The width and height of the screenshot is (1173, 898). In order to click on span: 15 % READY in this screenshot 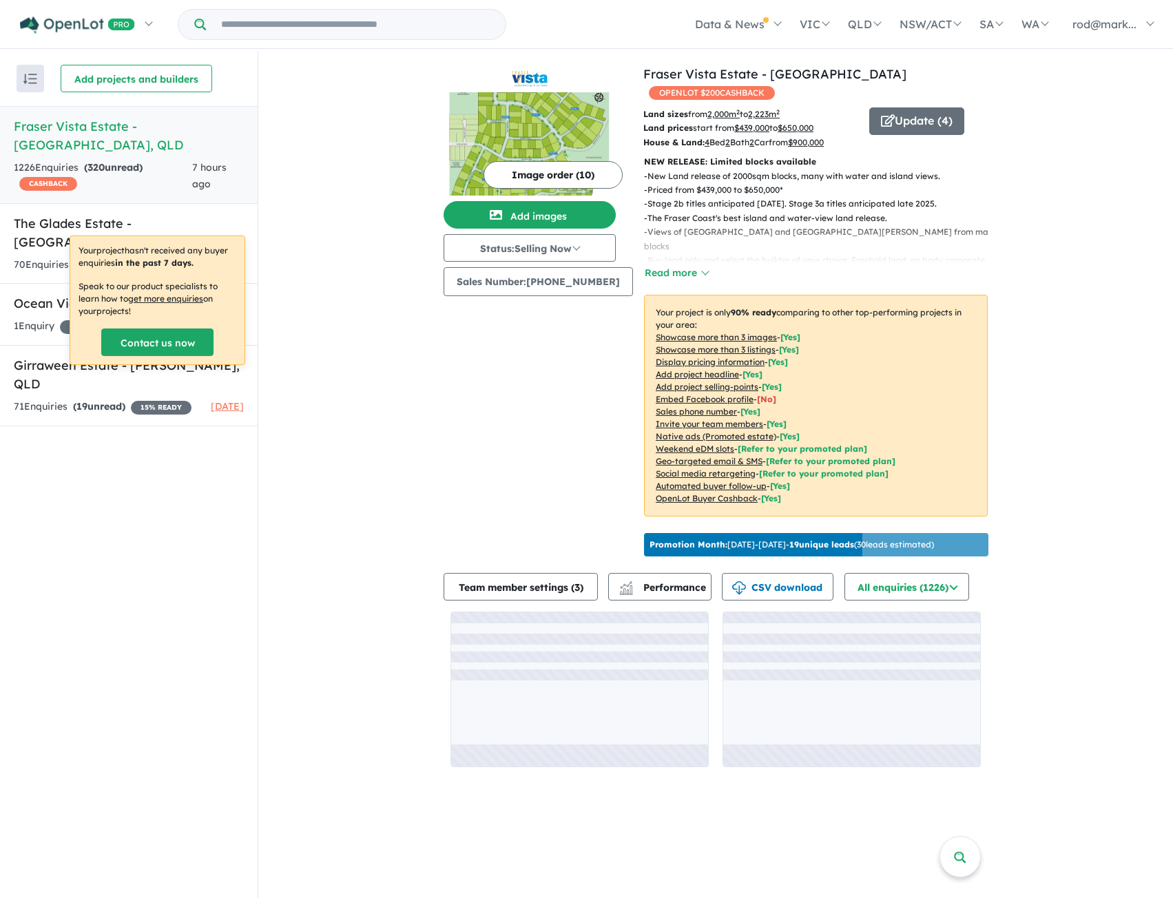, I will do `click(161, 408)`.